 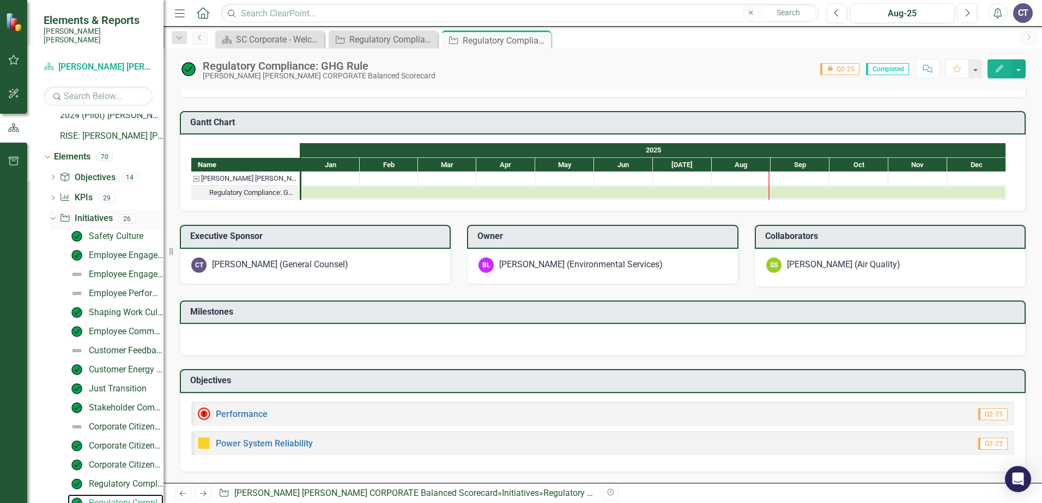 I want to click on img: Caution, so click(x=204, y=443).